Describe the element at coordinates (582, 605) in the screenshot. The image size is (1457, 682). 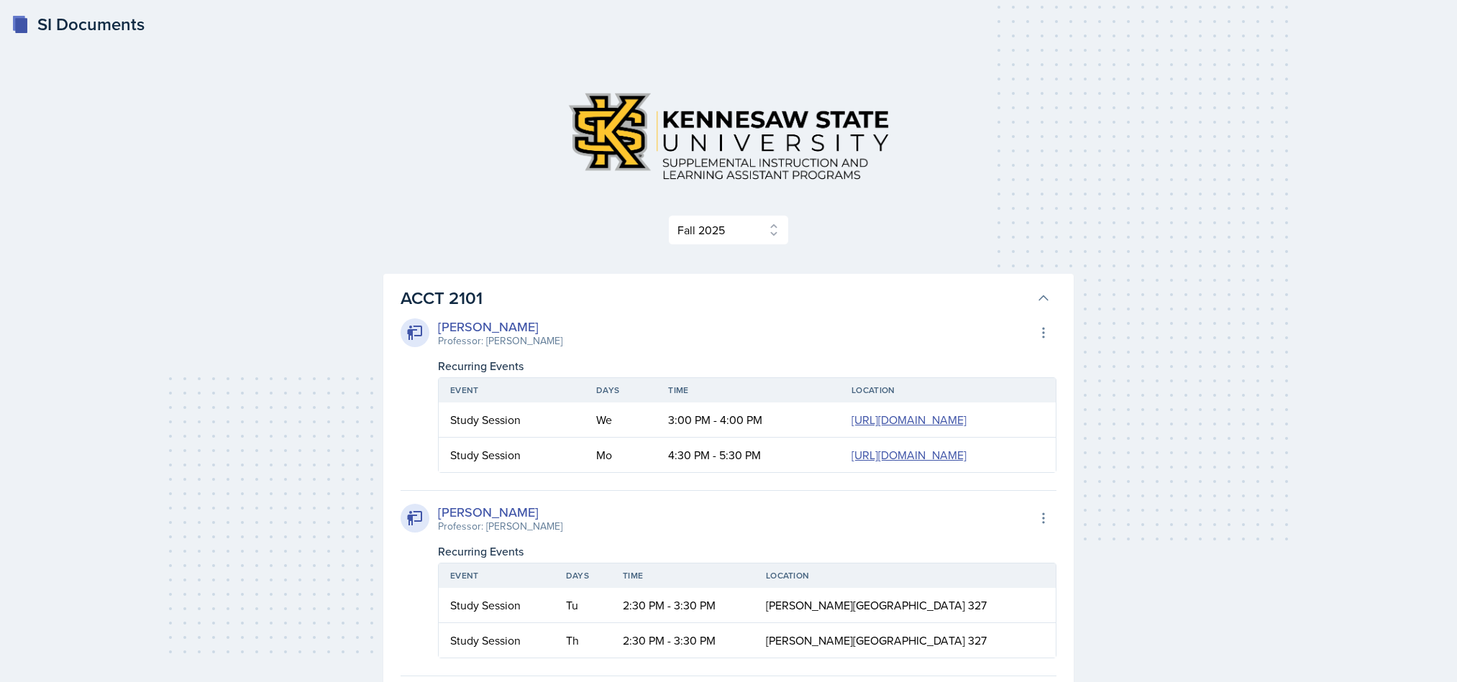
I see `td: Tu` at that location.